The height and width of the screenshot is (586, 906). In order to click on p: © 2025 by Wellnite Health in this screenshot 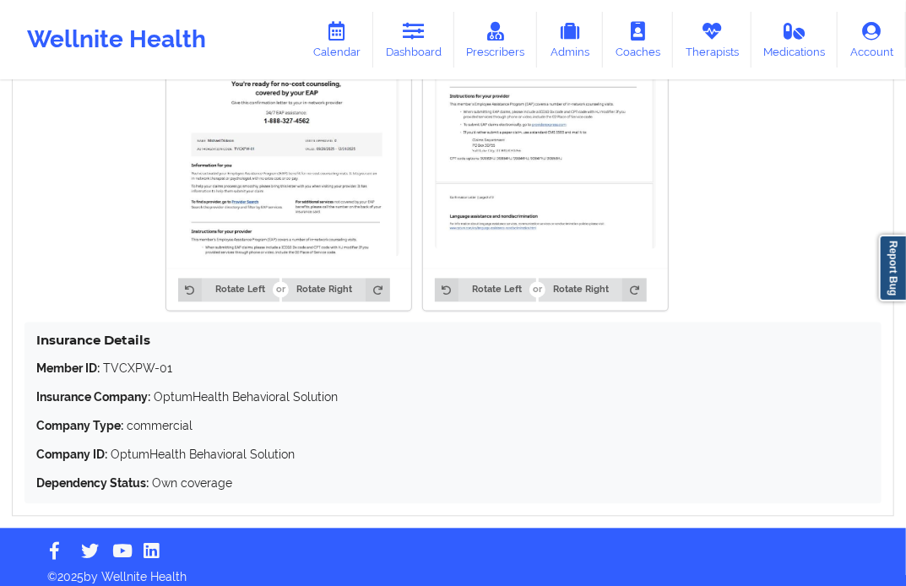, I will do `click(453, 572)`.